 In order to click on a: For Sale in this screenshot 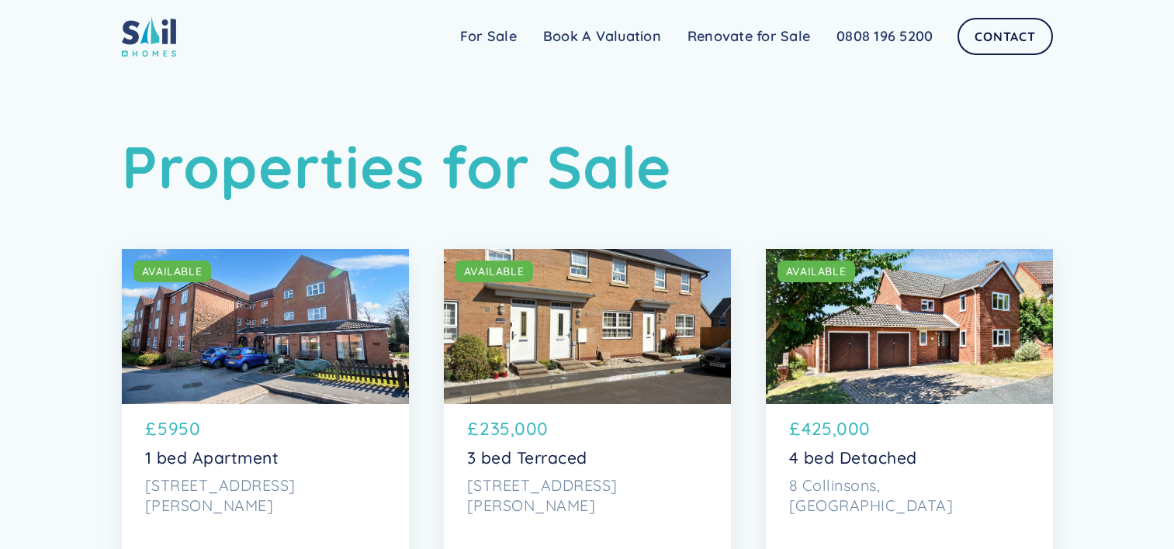, I will do `click(488, 36)`.